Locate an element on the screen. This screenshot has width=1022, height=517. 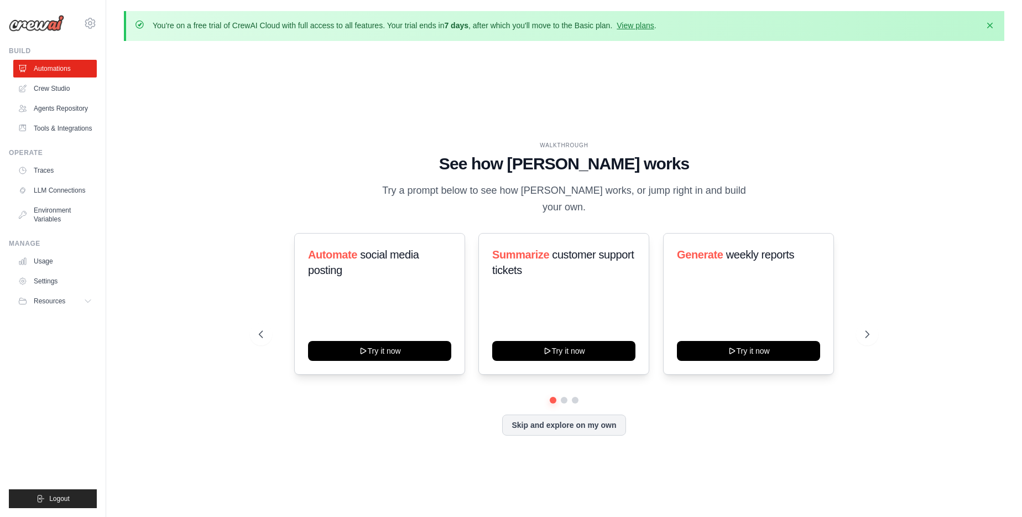
span: Logout is located at coordinates (59, 498).